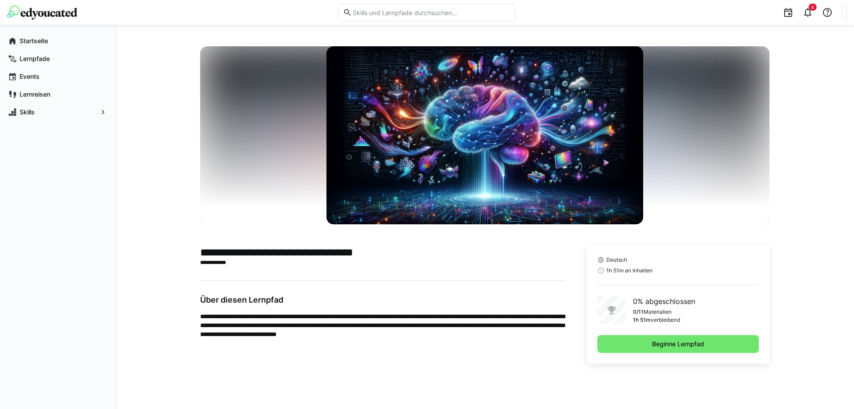 The width and height of the screenshot is (854, 409). I want to click on input: Skills und Lernpfade durchsuchen…, so click(432, 12).